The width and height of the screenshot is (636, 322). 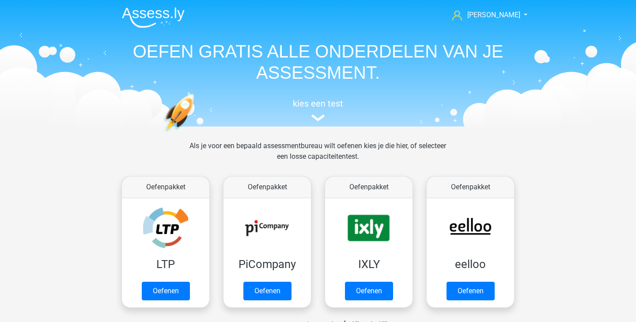 What do you see at coordinates (318, 62) in the screenshot?
I see `h1: OEFEN GRATIS ALLE ONDERDELEN VAN JE ASSESSMENT.` at bounding box center [318, 62].